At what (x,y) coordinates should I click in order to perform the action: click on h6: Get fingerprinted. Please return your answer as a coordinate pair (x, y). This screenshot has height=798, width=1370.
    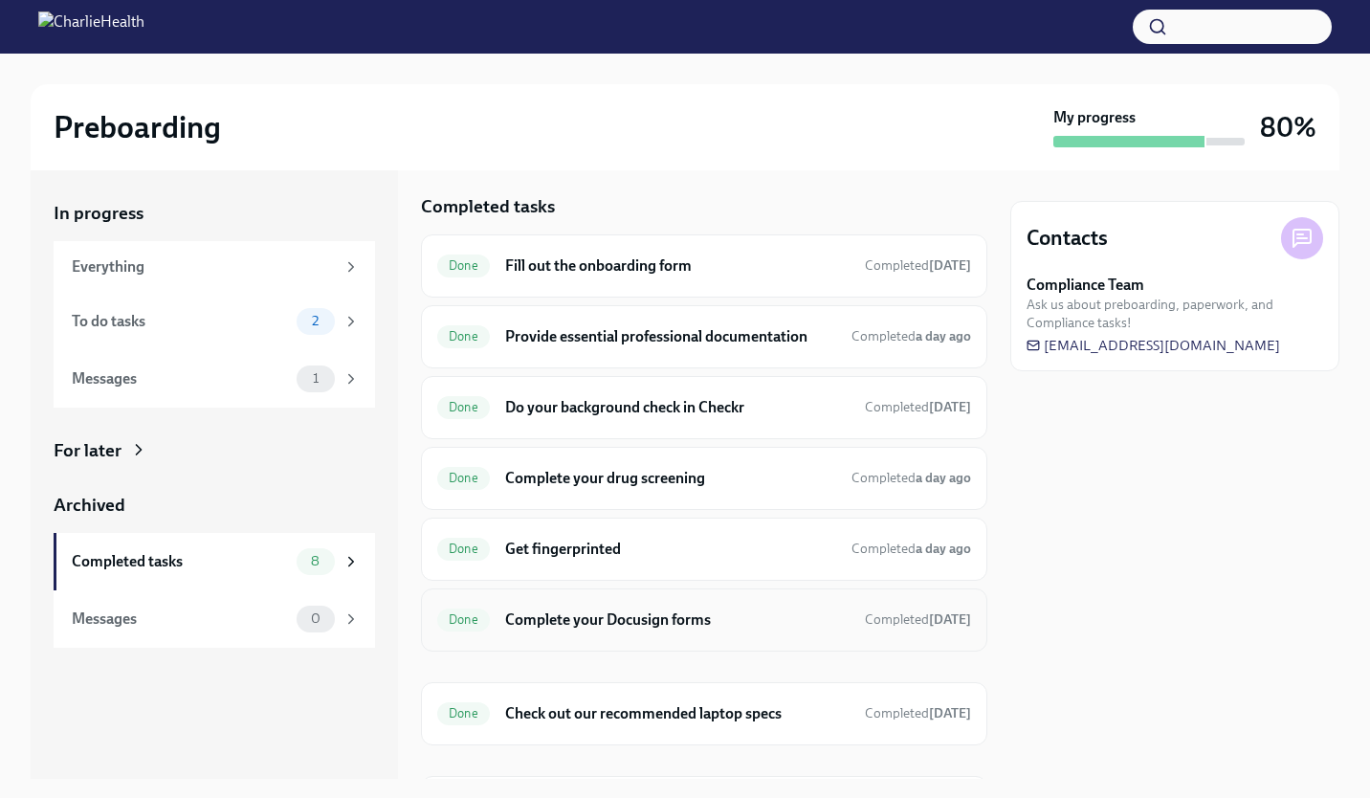
    Looking at the image, I should click on (671, 549).